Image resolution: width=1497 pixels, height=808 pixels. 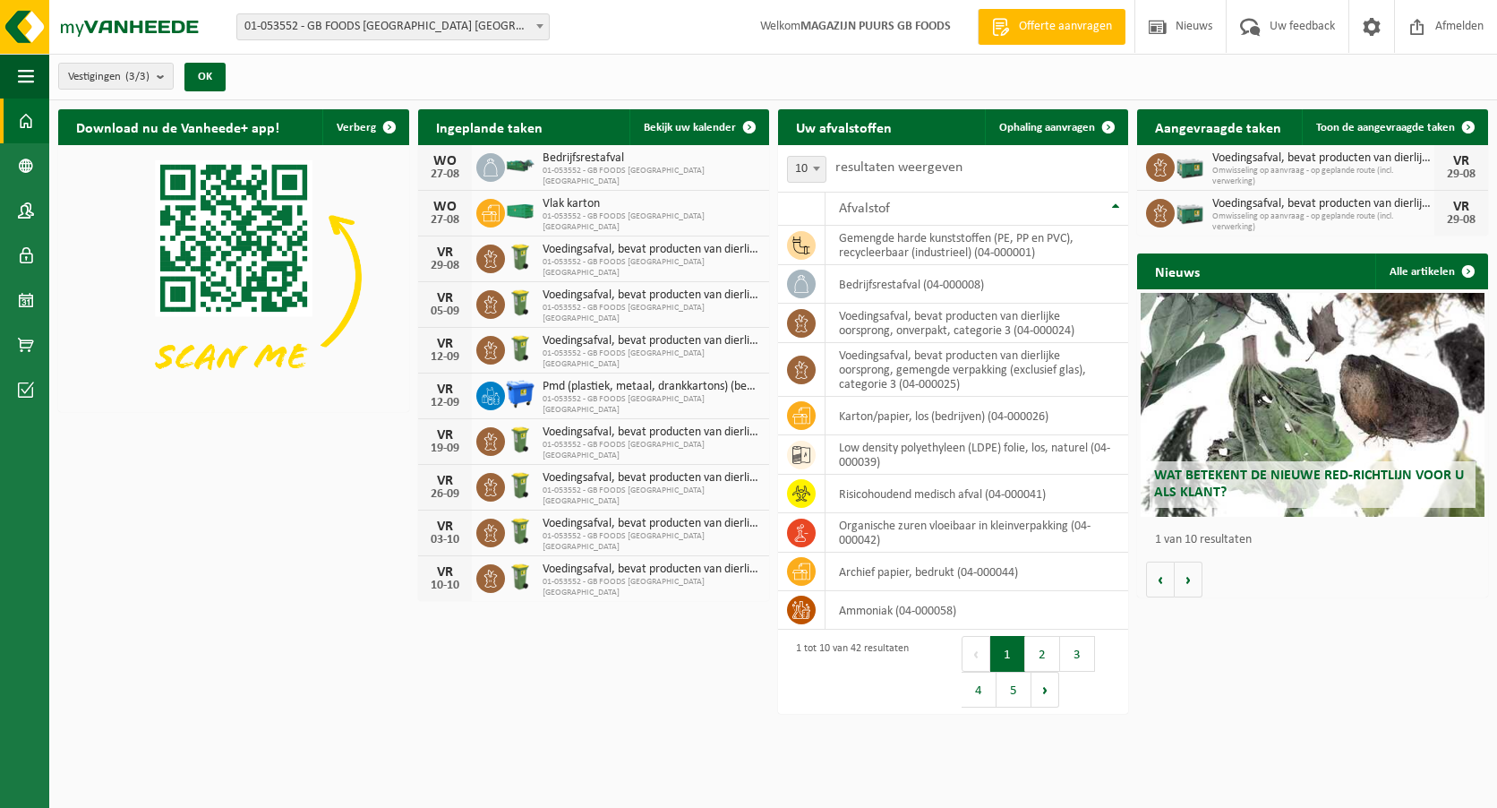 I want to click on button: OK, so click(x=205, y=77).